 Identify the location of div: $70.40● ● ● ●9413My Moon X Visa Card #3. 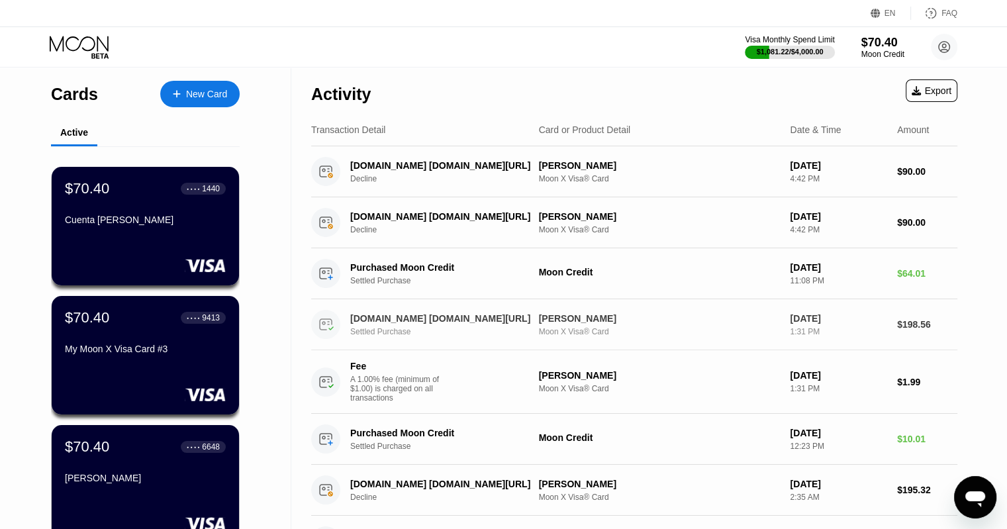
(145, 355).